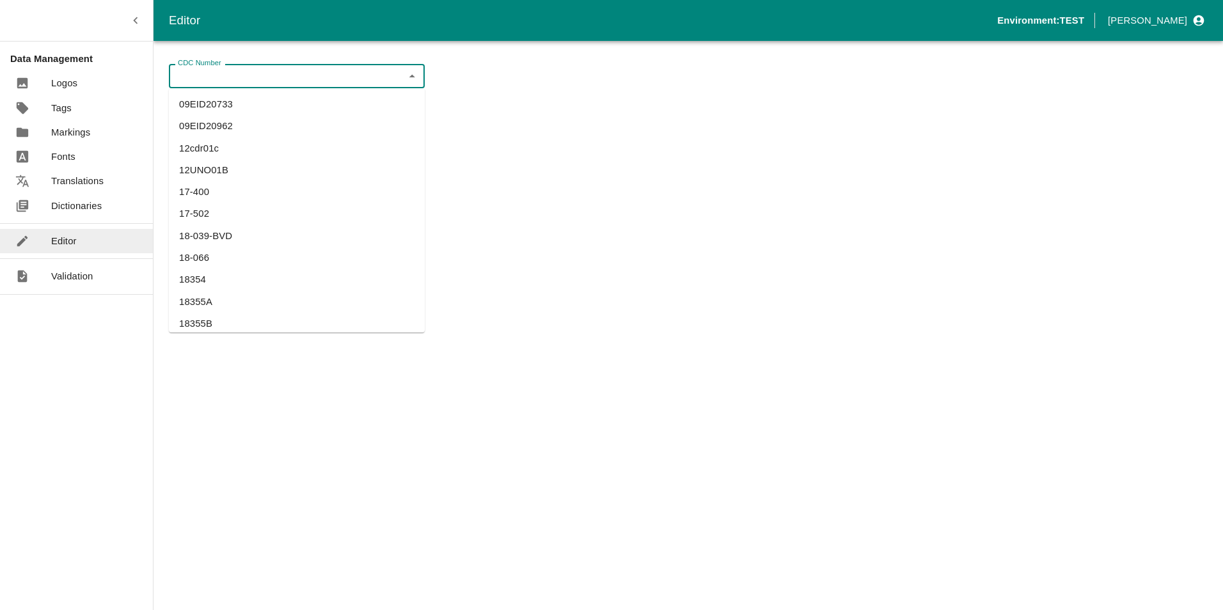 This screenshot has height=610, width=1223. Describe the element at coordinates (70, 132) in the screenshot. I see `p: Markings` at that location.